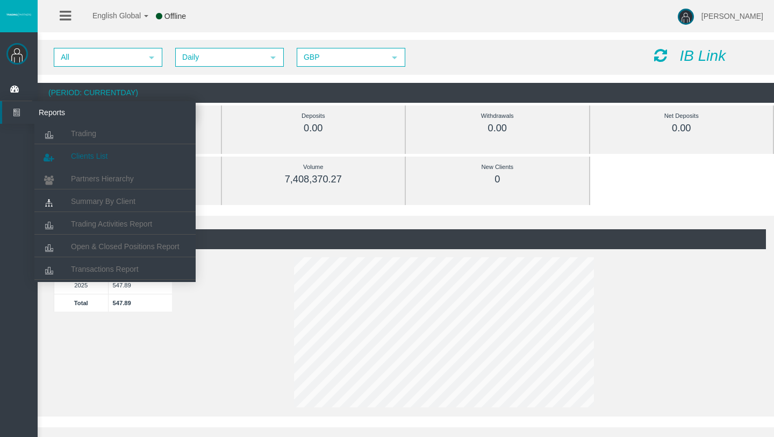  I want to click on div: (Period: Daily), so click(406, 239).